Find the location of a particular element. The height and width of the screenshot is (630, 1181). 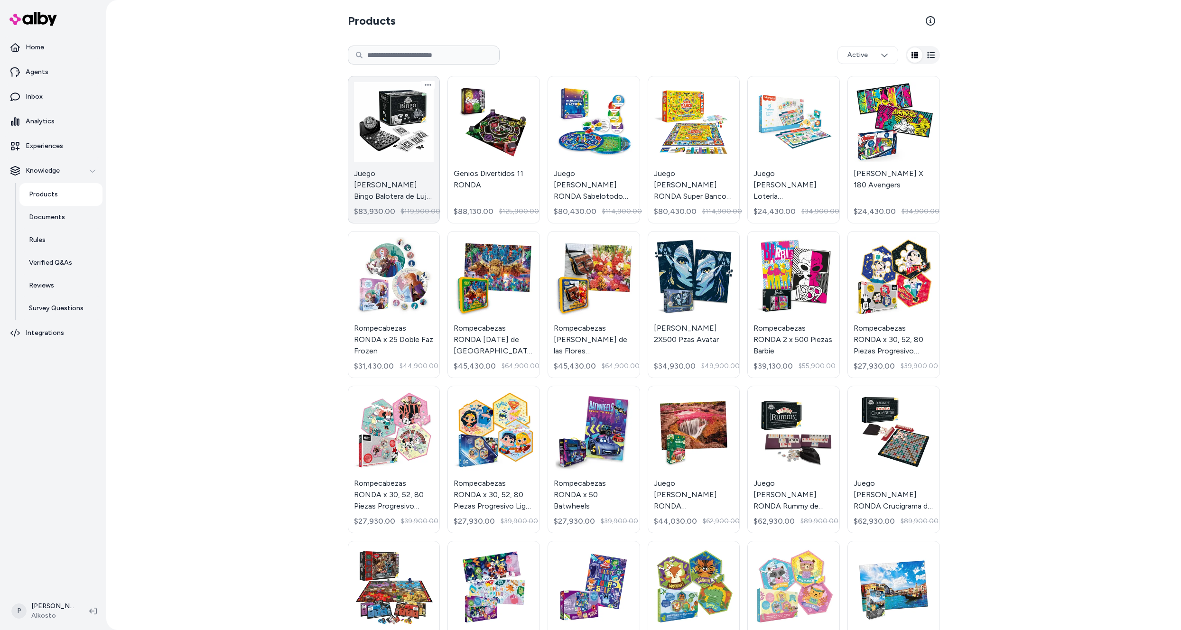

a: Rompecabezas RONDA x 30, 52, 80 Piezas Progresivo MinnieRompecabezas RONDA x 30, 52, 80 Piezas Pr... is located at coordinates (394, 459).